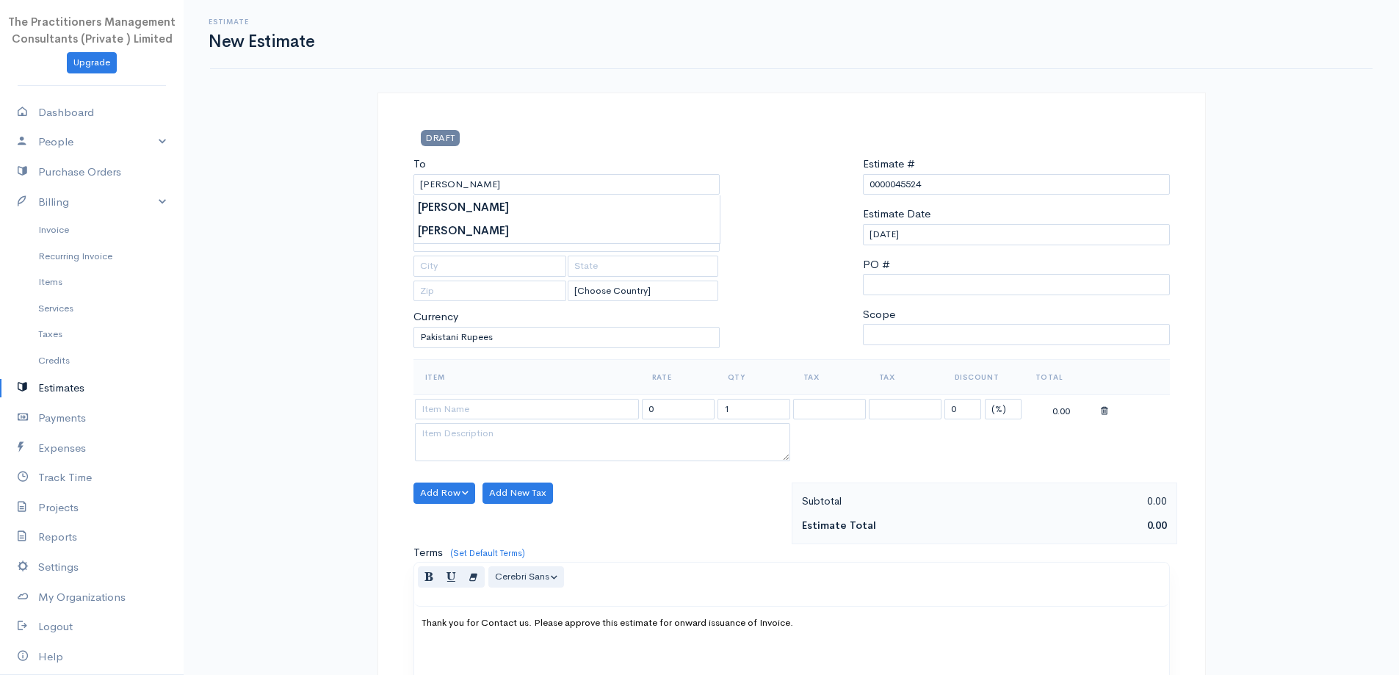 The width and height of the screenshot is (1399, 675). Describe the element at coordinates (261, 21) in the screenshot. I see `h6: Estimate` at that location.